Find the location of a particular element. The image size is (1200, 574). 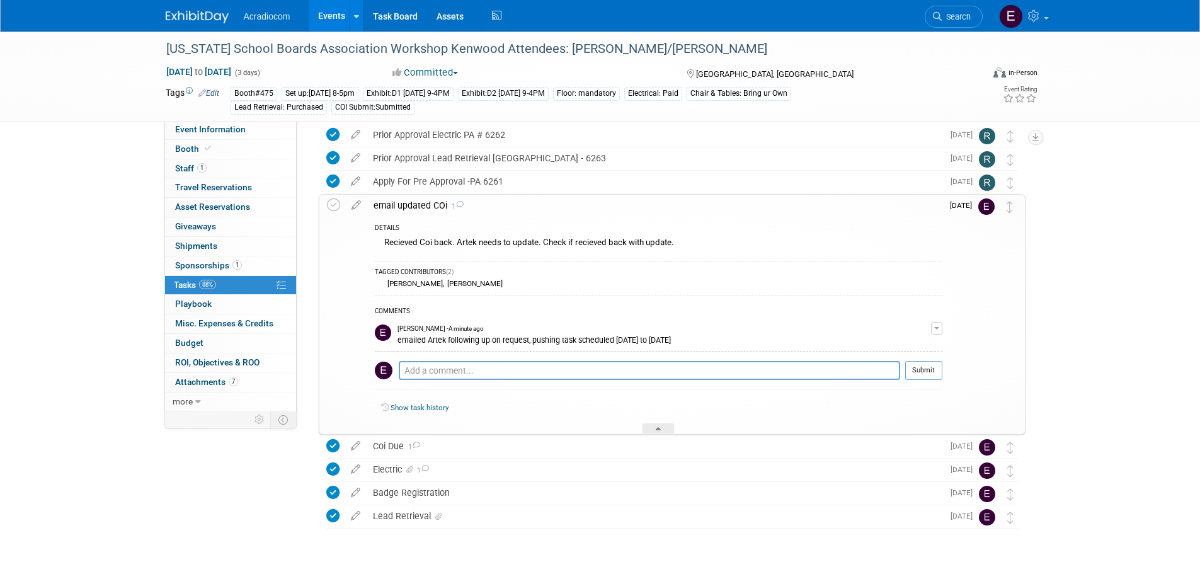

div: Recieved Coi back. Artek needs to update. Check if recieved back with update. is located at coordinates (658, 244).